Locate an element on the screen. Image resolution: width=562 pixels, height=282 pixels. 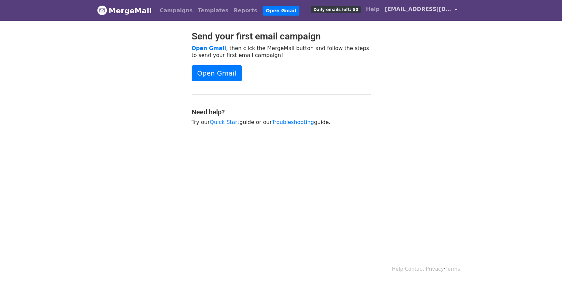
p: Try our guide or our guide. is located at coordinates (281, 122).